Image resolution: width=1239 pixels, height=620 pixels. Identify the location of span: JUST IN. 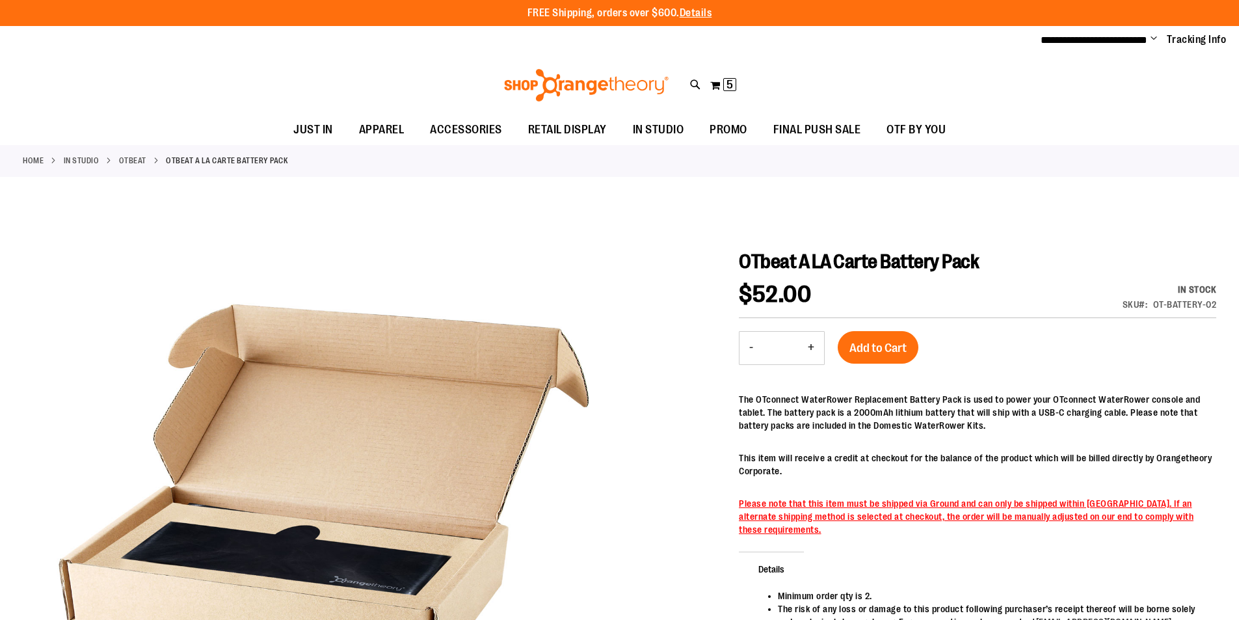
(313, 129).